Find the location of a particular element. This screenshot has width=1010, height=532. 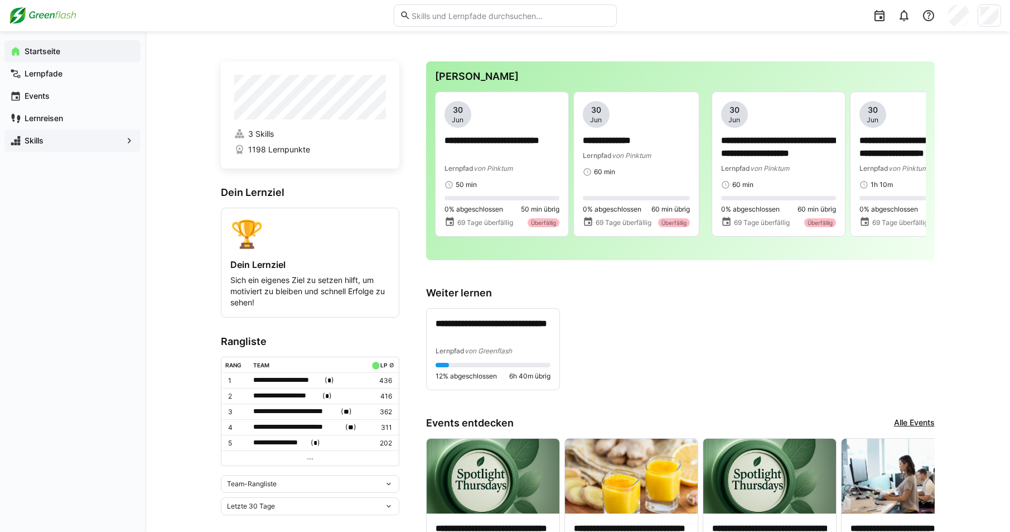

span: 6h 40m übrig is located at coordinates (530, 376).